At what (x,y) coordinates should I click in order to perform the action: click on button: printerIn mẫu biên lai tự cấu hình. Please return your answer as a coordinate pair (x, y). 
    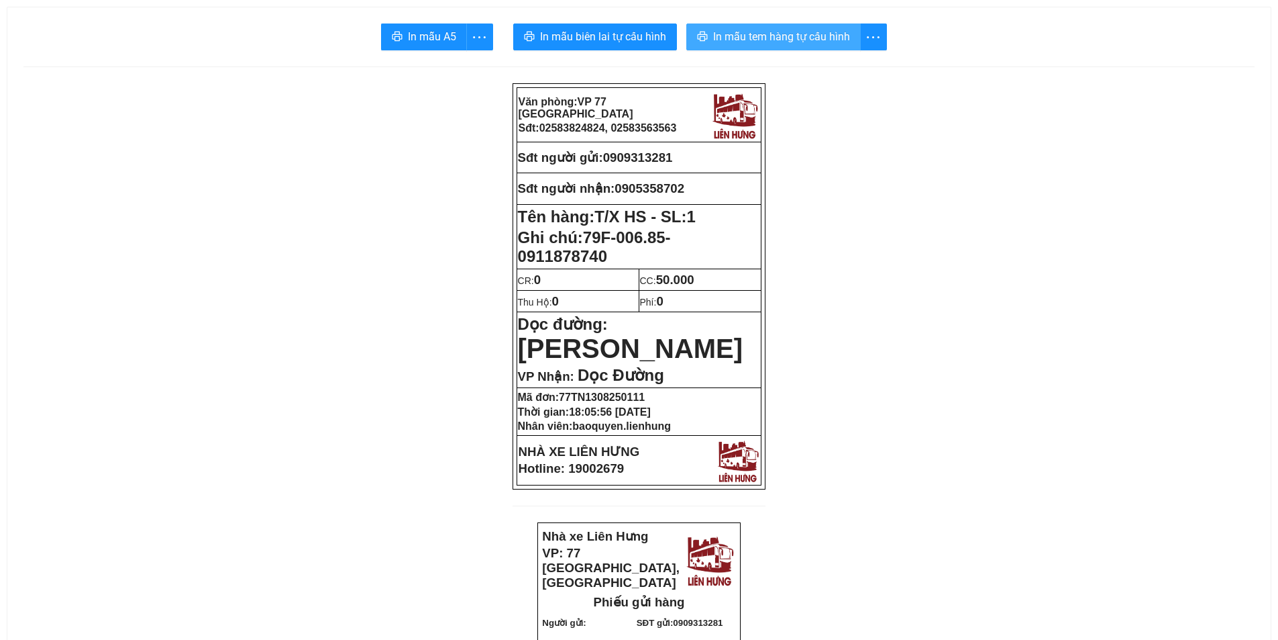
    Looking at the image, I should click on (595, 37).